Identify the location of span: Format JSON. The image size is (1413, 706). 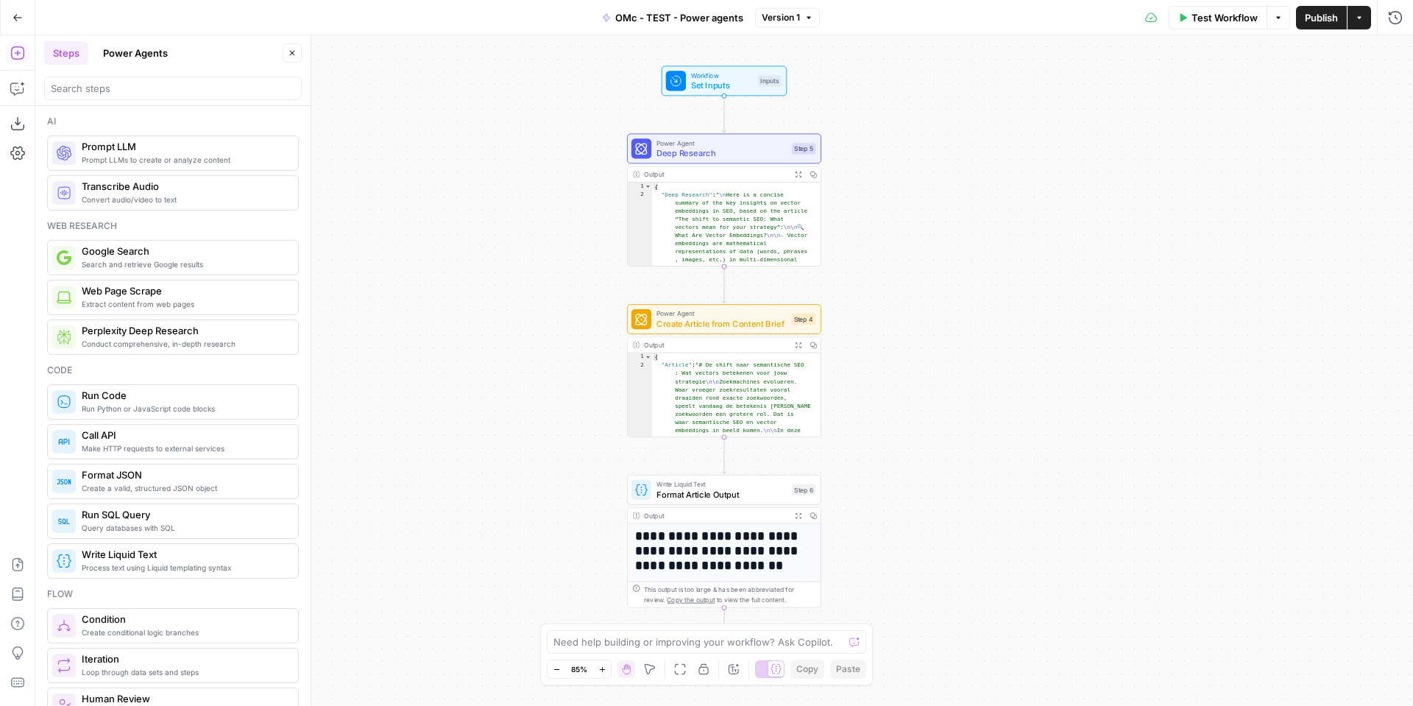
(184, 475).